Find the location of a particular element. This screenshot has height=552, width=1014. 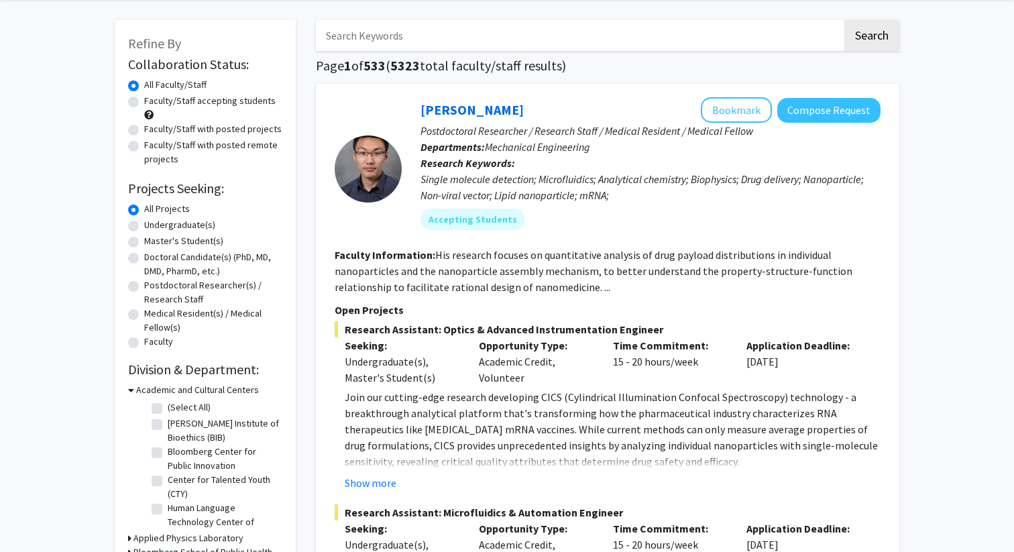

div: Single molecule detection; Microfluidics; Analytical chemistry; Biophysics; Drug delivery; Nanopa... is located at coordinates (651, 187).